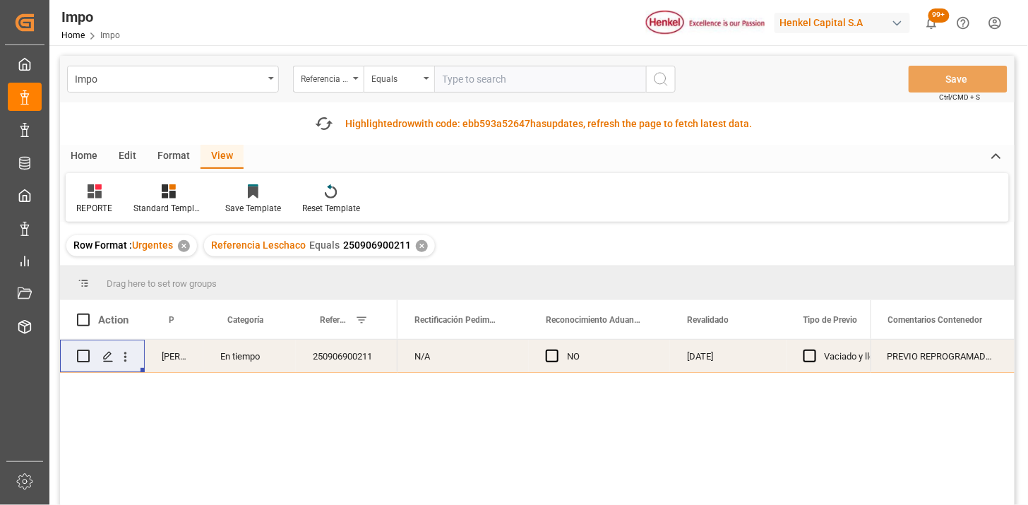 The height and width of the screenshot is (505, 1028). What do you see at coordinates (102, 245) in the screenshot?
I see `span: Row Format :` at bounding box center [102, 245].